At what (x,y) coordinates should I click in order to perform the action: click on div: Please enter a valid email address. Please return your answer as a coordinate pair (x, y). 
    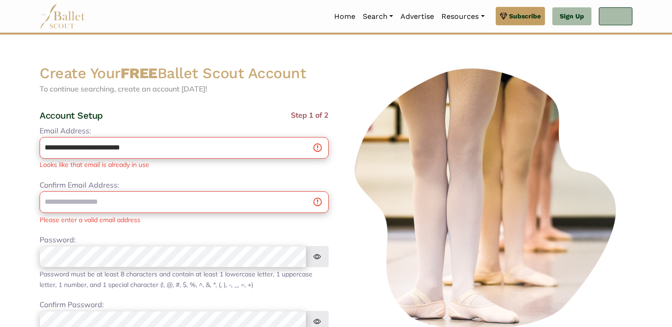
    Looking at the image, I should click on (184, 220).